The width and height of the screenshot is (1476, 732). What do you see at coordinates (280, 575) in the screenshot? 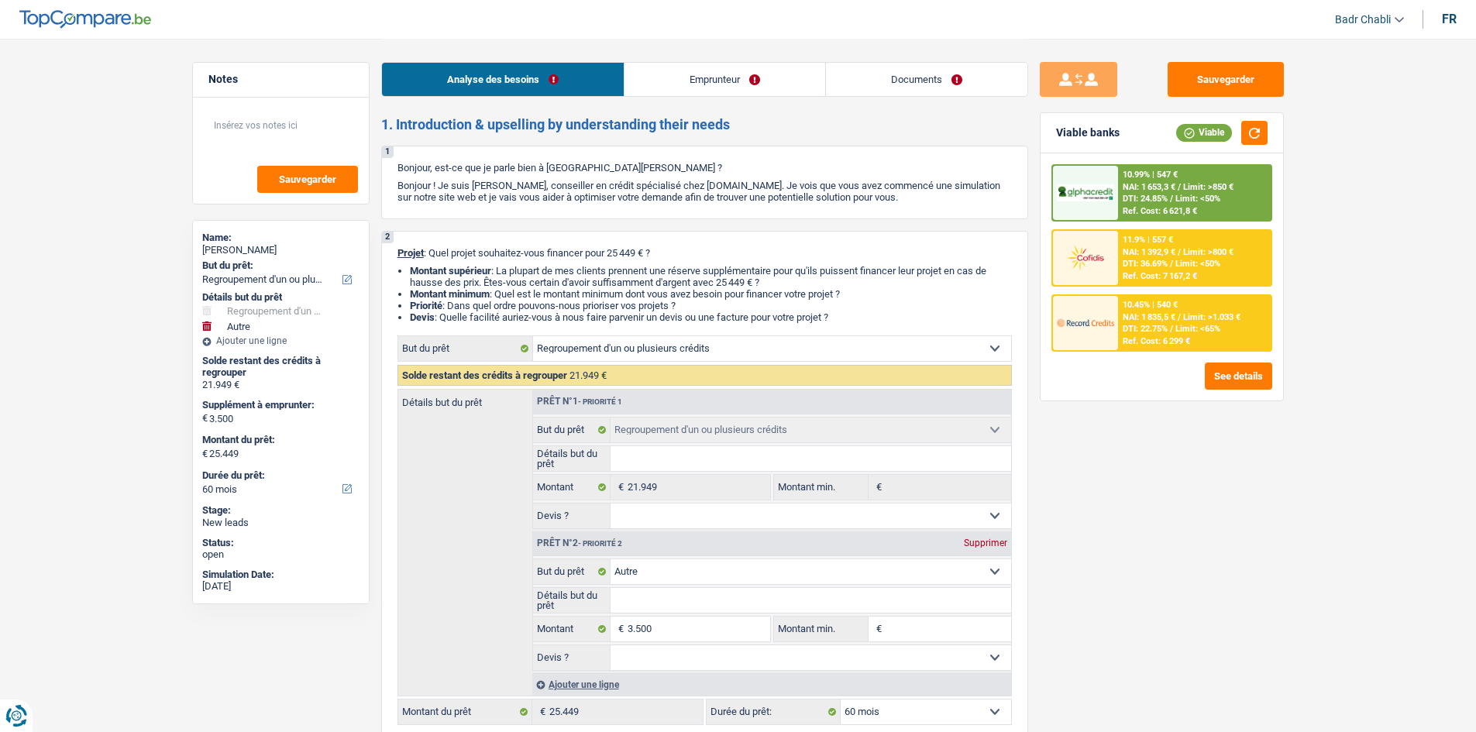
I see `div: Simulation Date:` at bounding box center [280, 575].